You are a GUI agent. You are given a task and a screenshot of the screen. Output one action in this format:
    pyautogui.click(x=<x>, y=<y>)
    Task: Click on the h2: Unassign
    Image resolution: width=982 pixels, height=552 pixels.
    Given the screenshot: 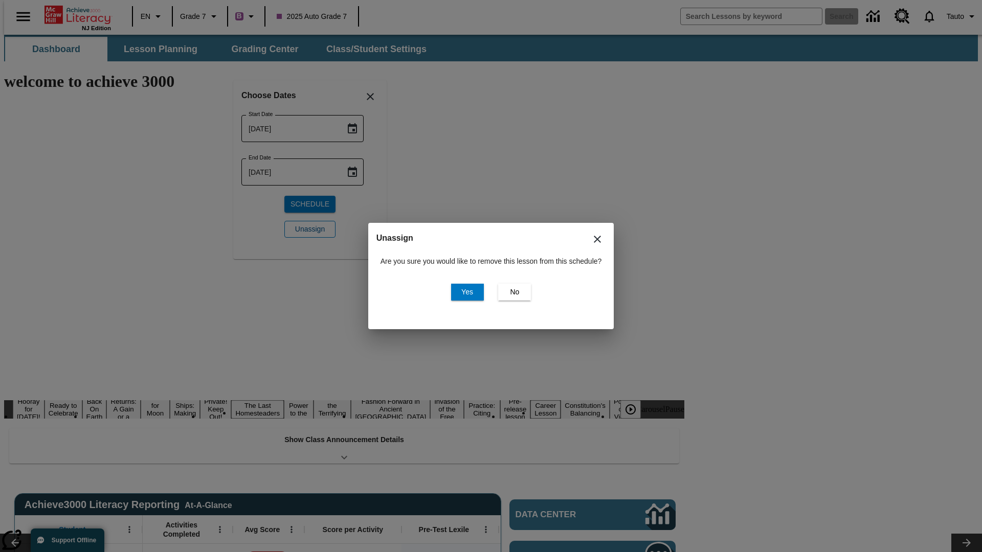 What is the action you would take?
    pyautogui.click(x=491, y=238)
    